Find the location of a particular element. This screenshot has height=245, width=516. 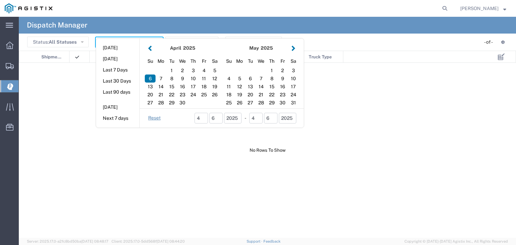

span: Truck Type is located at coordinates (320, 57).